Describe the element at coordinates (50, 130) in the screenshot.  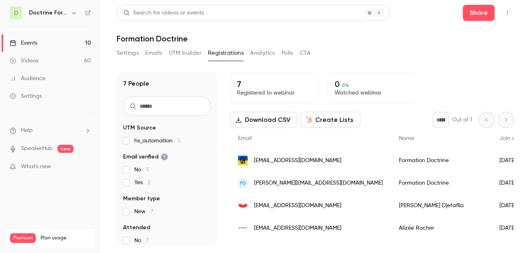
I see `li: help-dropdown-opener` at that location.